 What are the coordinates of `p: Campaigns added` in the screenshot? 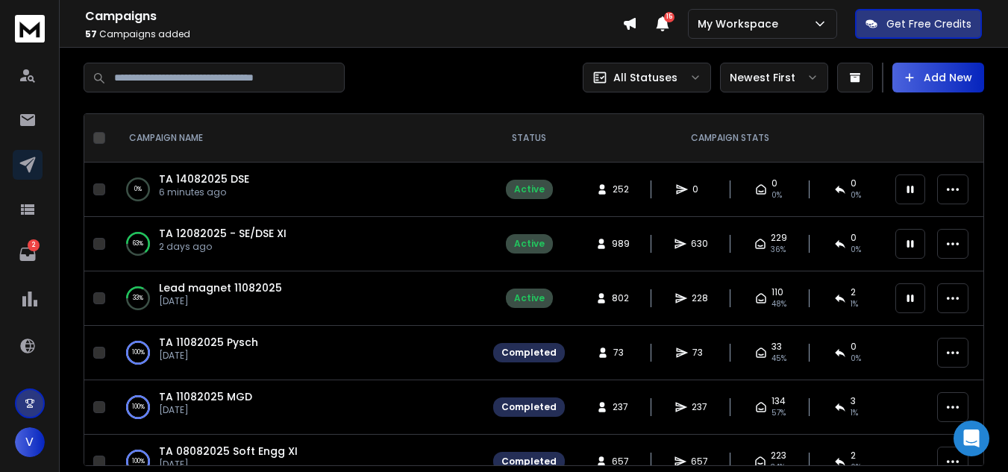 It's located at (354, 34).